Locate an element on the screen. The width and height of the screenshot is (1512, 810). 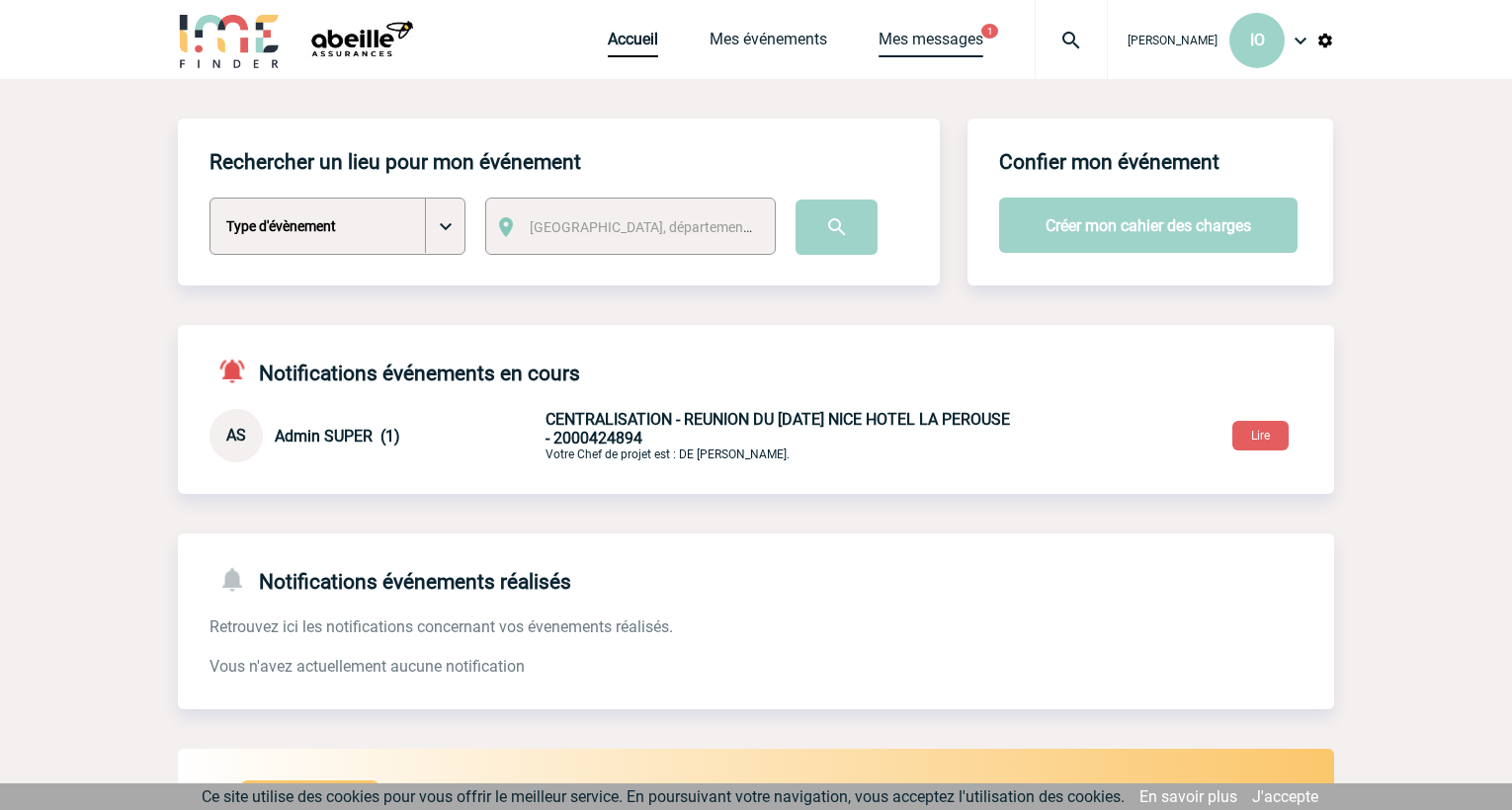
a: Accueil is located at coordinates (633, 44).